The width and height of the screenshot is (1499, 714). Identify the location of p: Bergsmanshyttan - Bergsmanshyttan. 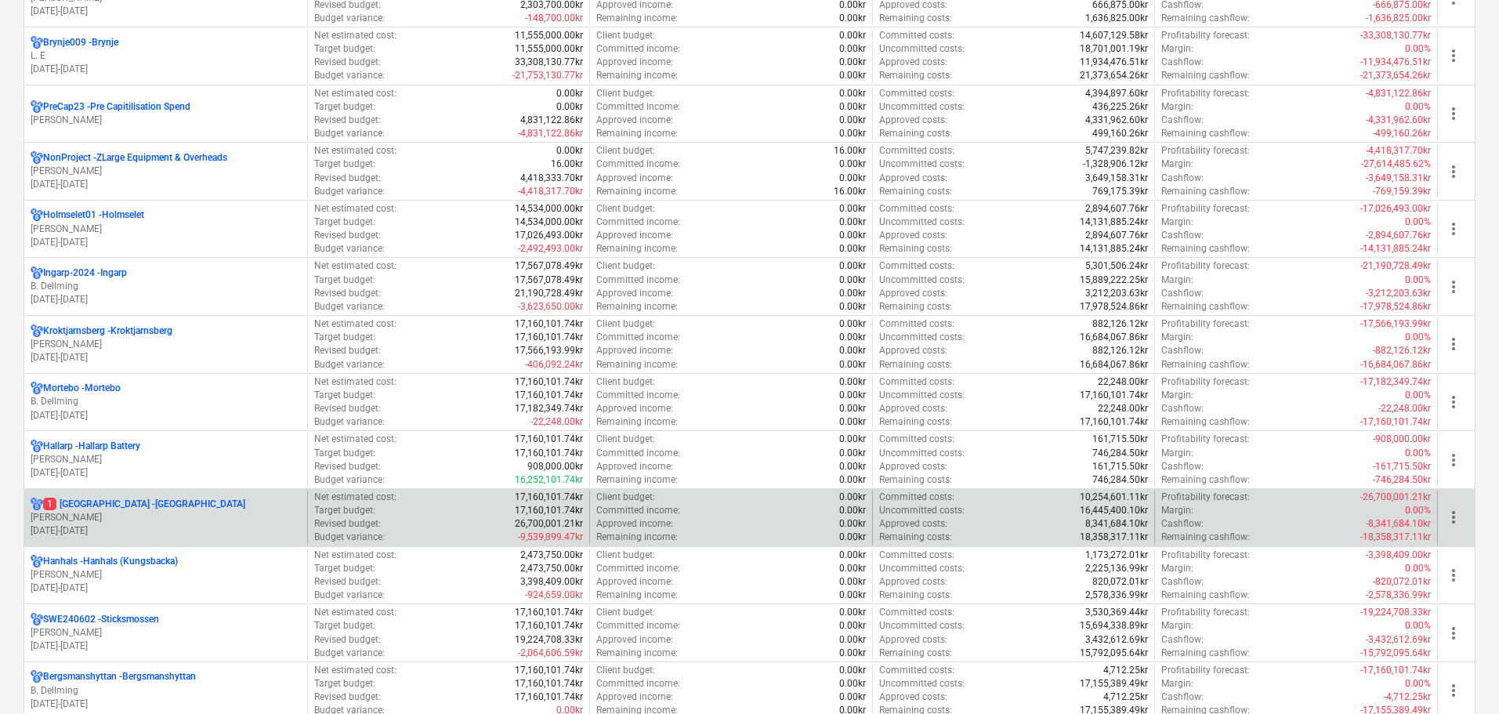
(119, 676).